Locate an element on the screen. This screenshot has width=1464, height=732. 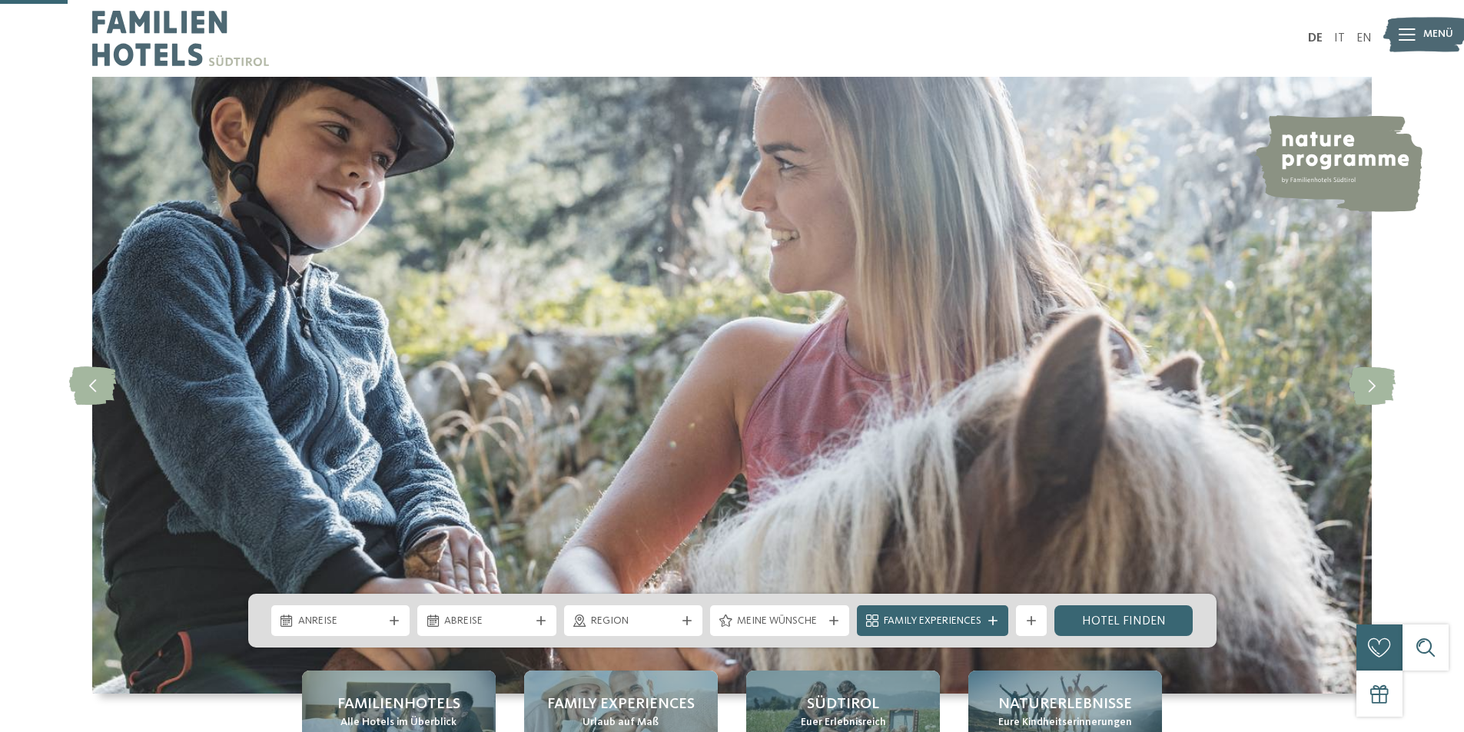
span: Familienhotels is located at coordinates (399, 705).